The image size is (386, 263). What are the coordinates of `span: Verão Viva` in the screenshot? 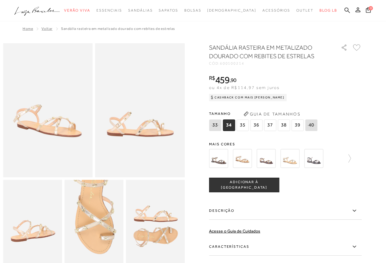 It's located at (77, 10).